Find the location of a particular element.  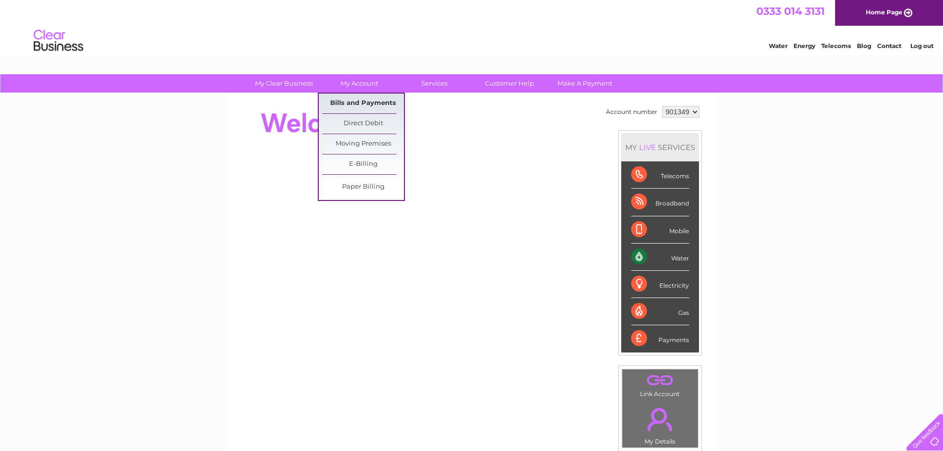

a: My Clear Business is located at coordinates (284, 83).